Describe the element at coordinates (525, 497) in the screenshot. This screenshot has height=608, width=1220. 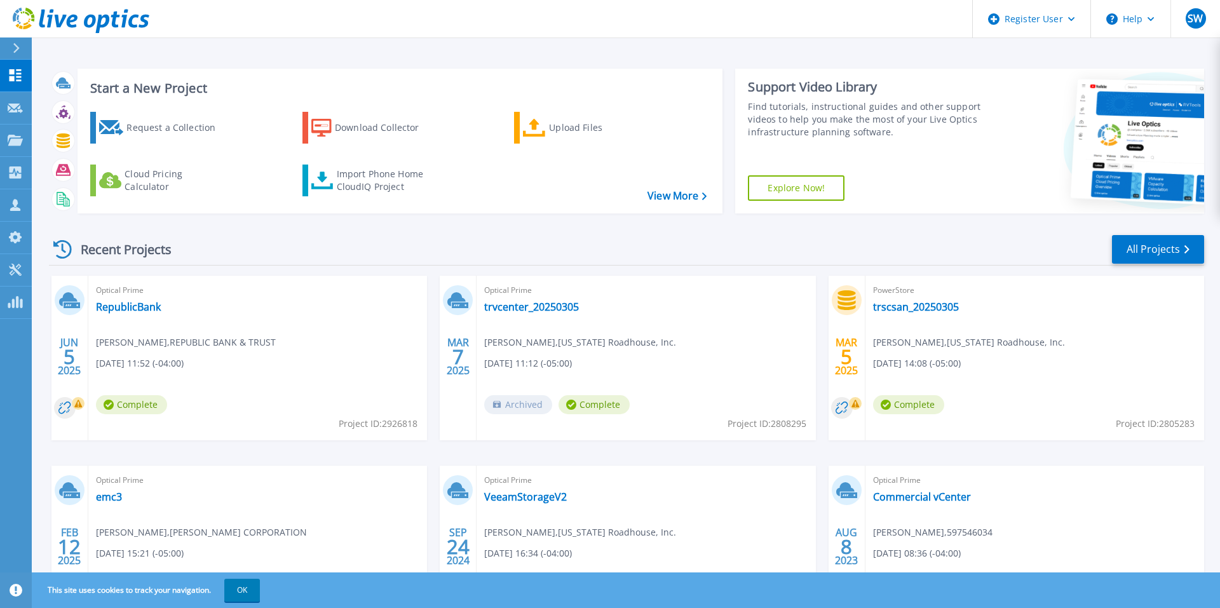
I see `a: VeeamStorageV2` at that location.